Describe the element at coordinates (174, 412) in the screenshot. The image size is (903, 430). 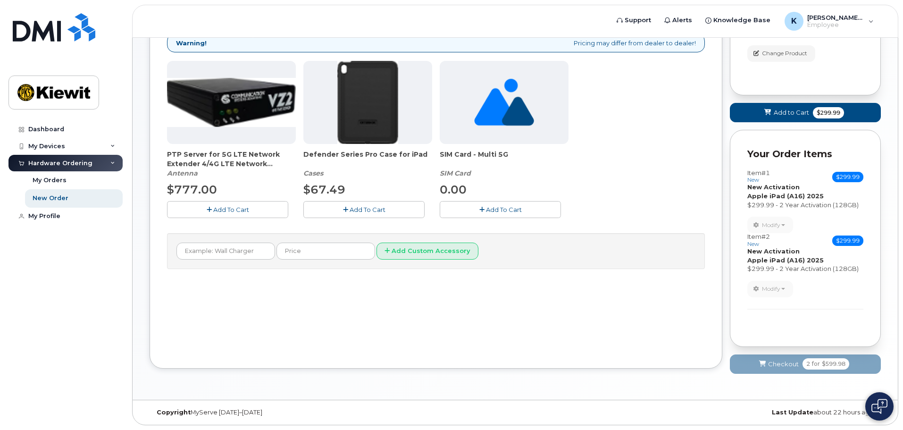
I see `strong: Copyright` at that location.